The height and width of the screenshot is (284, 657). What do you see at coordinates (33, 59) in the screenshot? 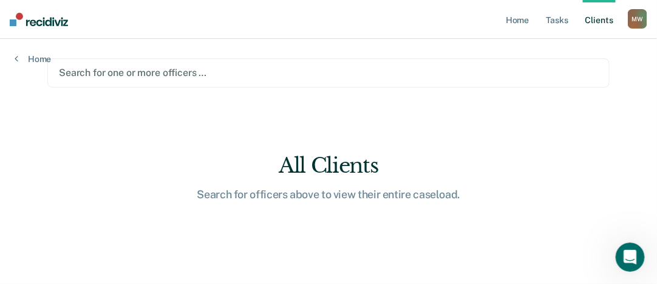
I see `a: Home` at bounding box center [33, 59].